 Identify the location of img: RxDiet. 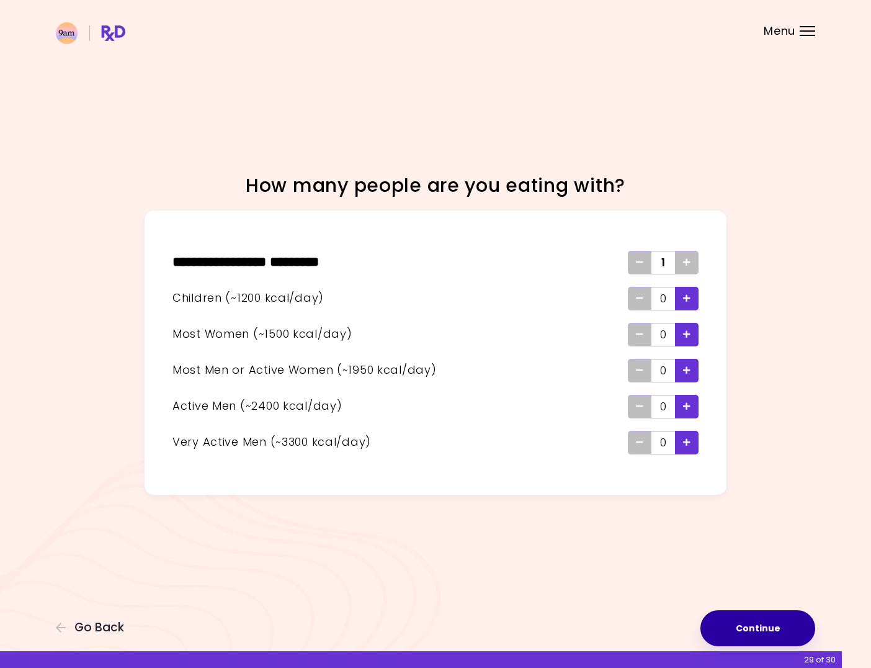
(91, 33).